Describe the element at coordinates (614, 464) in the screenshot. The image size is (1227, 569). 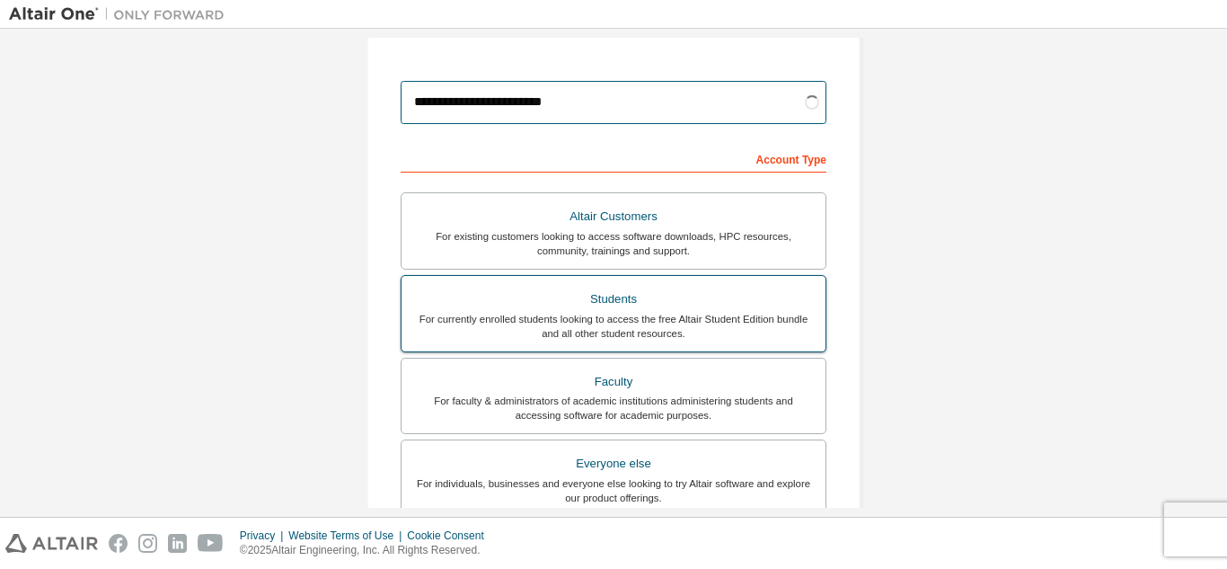
I see `div: Everyone else` at that location.